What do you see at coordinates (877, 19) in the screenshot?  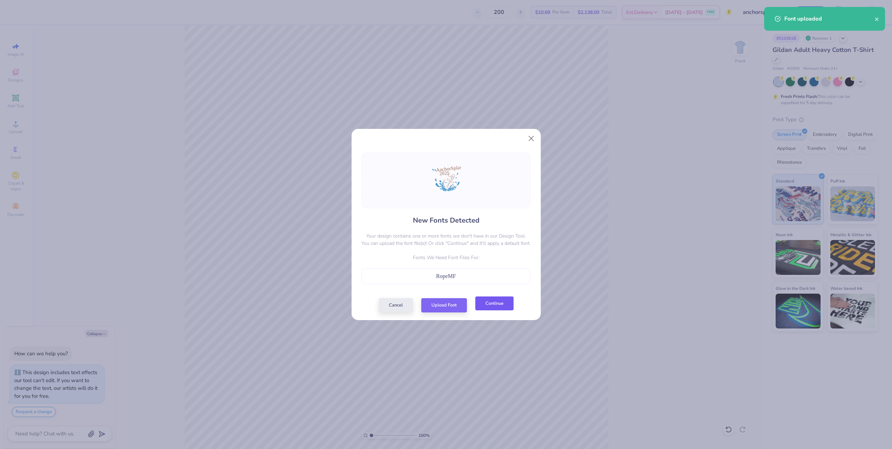 I see `button: close` at bounding box center [877, 19].